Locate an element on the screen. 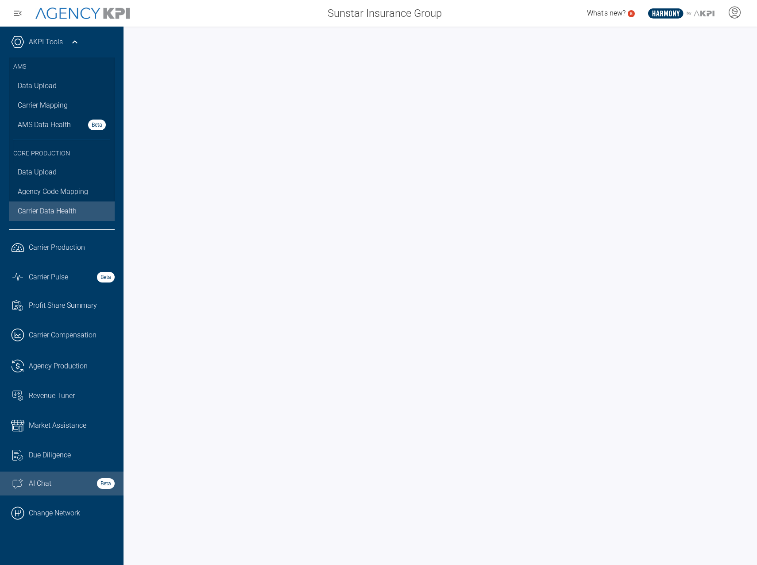 Image resolution: width=757 pixels, height=565 pixels. h3: Core Production is located at coordinates (62, 151).